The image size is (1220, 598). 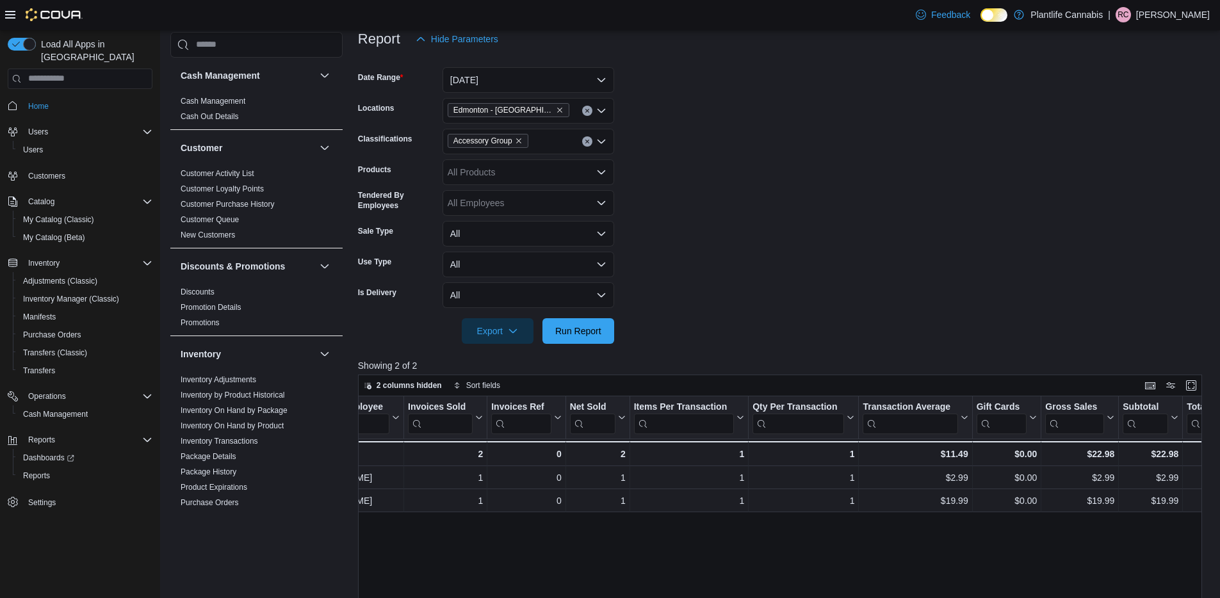 What do you see at coordinates (214, 487) in the screenshot?
I see `span: Product Expirations` at bounding box center [214, 487].